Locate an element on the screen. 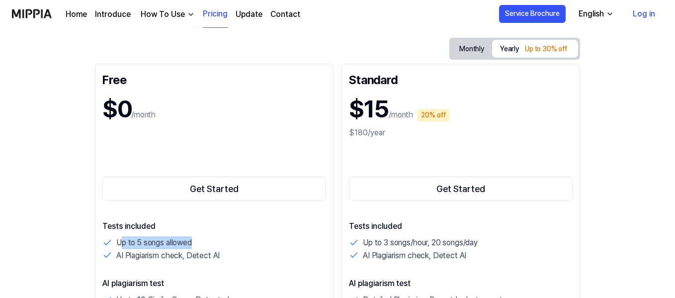 Image resolution: width=675 pixels, height=298 pixels. a: Home is located at coordinates (76, 14).